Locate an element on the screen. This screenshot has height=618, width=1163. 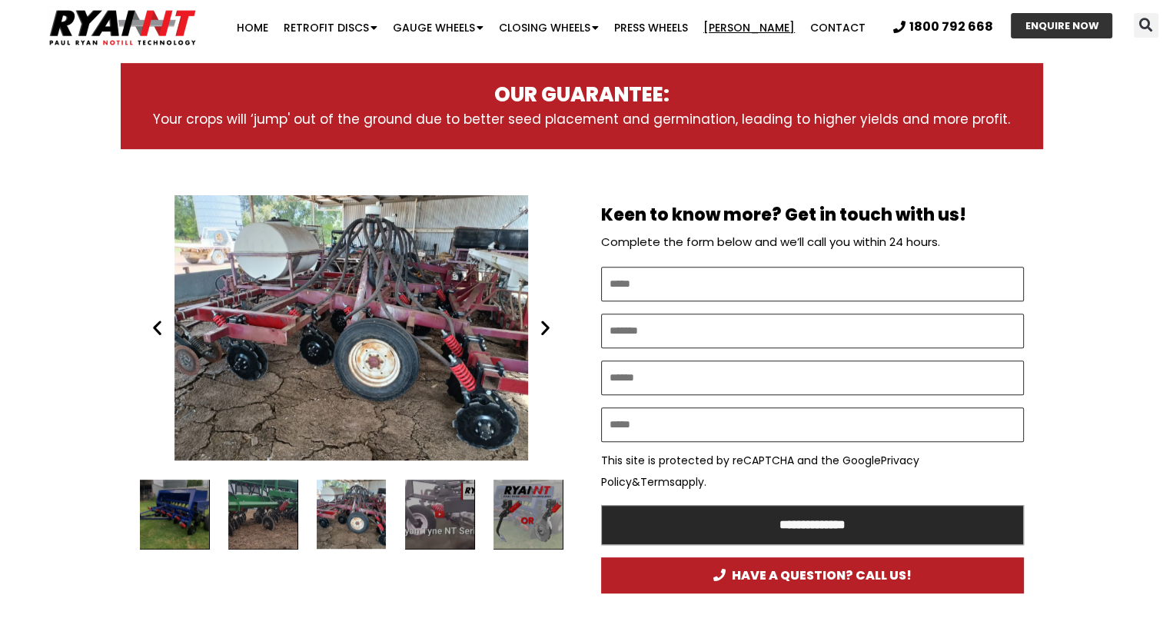
div: Previous slide is located at coordinates (157, 328).